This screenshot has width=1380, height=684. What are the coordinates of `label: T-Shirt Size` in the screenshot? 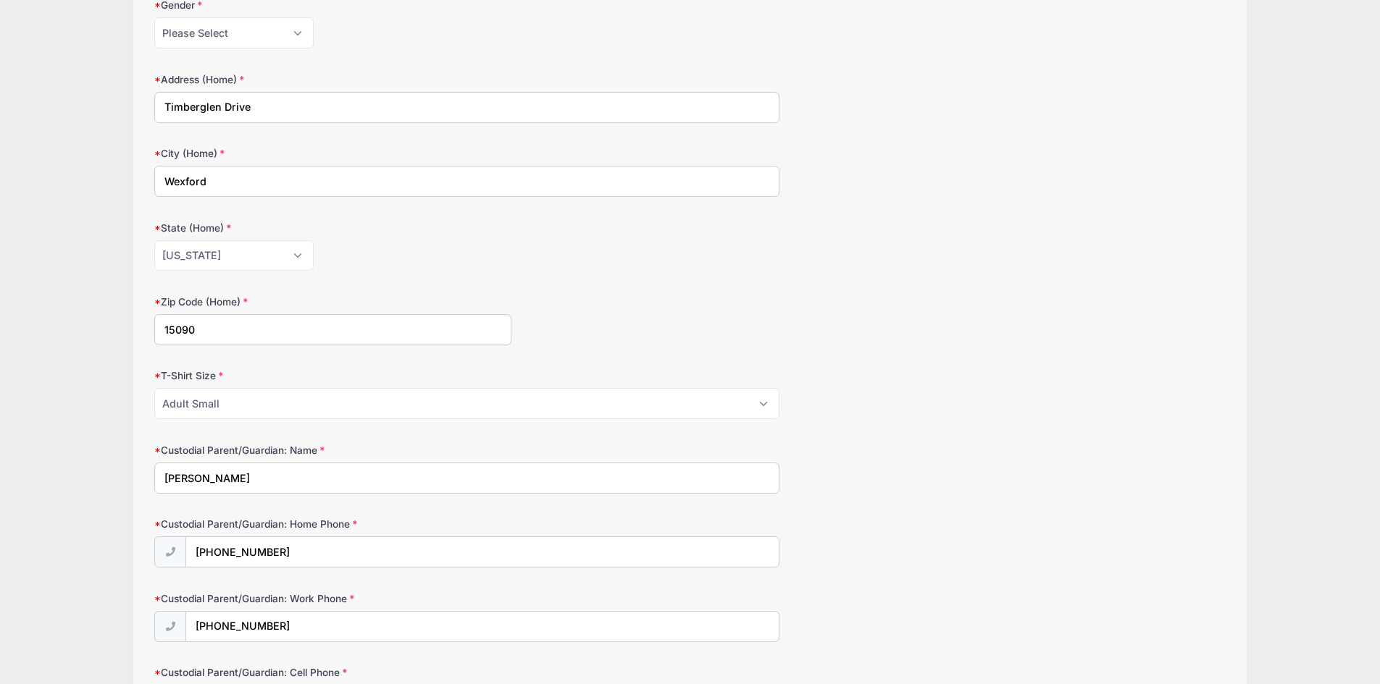 It's located at (332, 376).